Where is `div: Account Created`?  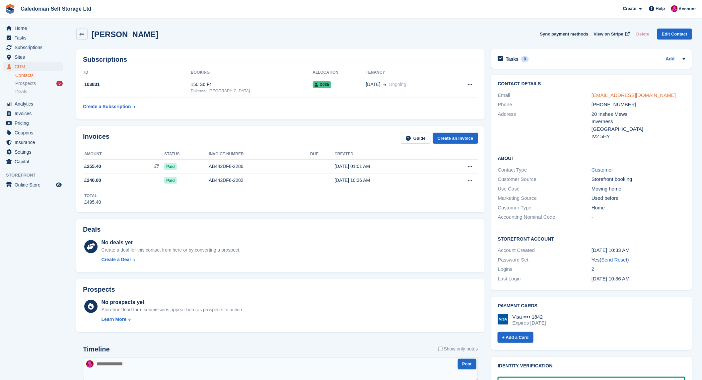 div: Account Created is located at coordinates (545, 250).